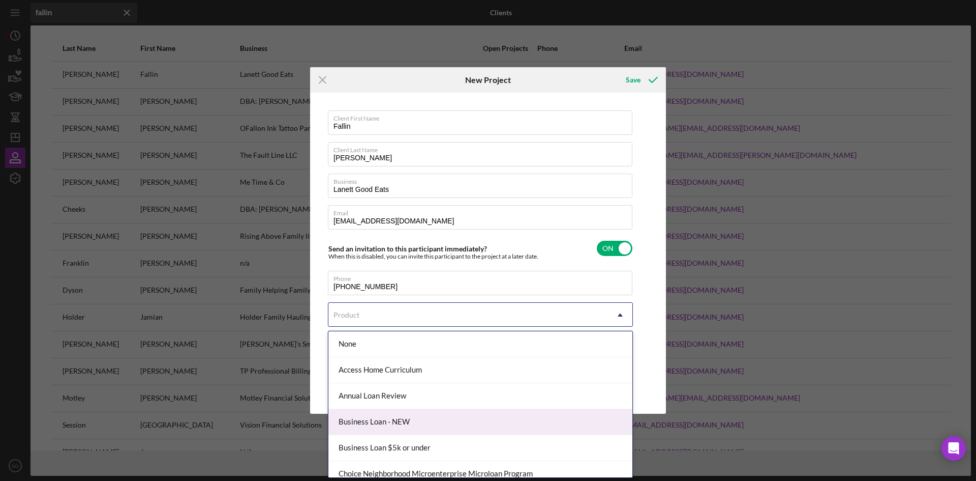 This screenshot has height=481, width=976. Describe the element at coordinates (481, 448) in the screenshot. I see `div: Business Loan $5k or under` at that location.